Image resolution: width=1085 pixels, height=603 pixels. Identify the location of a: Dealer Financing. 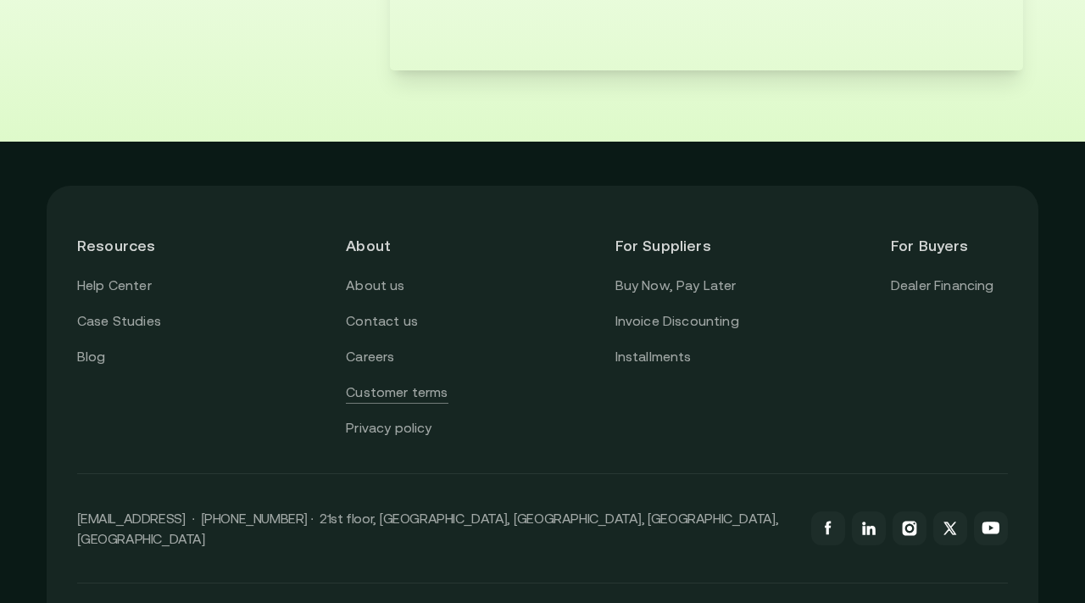
(942, 286).